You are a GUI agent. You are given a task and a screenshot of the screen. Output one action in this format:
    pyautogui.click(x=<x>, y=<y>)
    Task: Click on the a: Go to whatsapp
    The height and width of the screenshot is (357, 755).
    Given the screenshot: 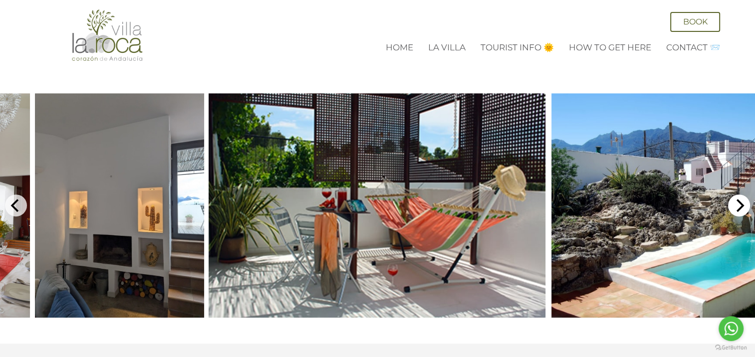 What is the action you would take?
    pyautogui.click(x=731, y=329)
    